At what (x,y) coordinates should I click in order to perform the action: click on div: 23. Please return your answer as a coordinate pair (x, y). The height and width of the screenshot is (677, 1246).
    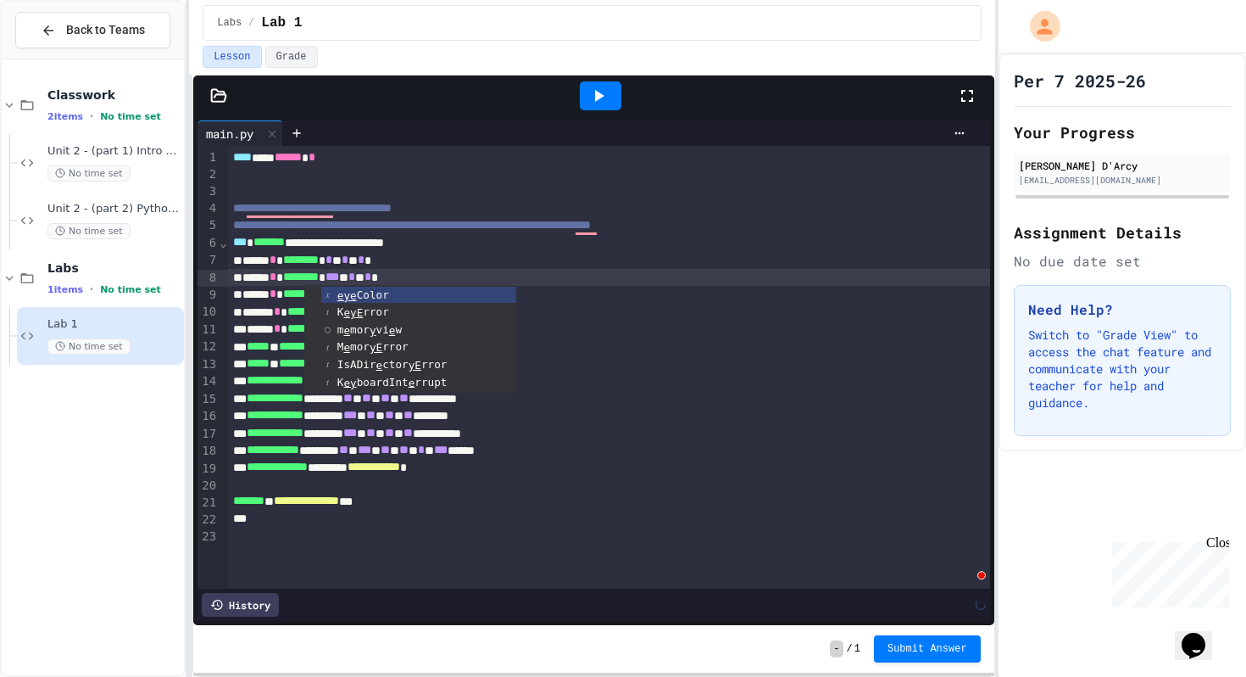
    Looking at the image, I should click on (208, 537).